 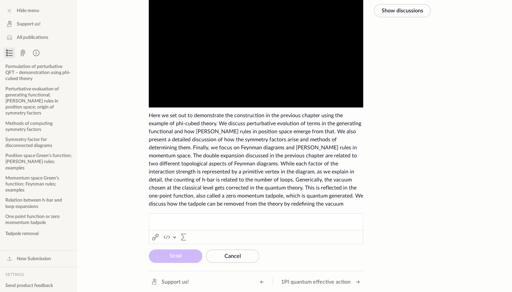 I want to click on span: Here we set out to demonstrate the construction in the previous chapter using the example of phi-..., so click(x=256, y=160).